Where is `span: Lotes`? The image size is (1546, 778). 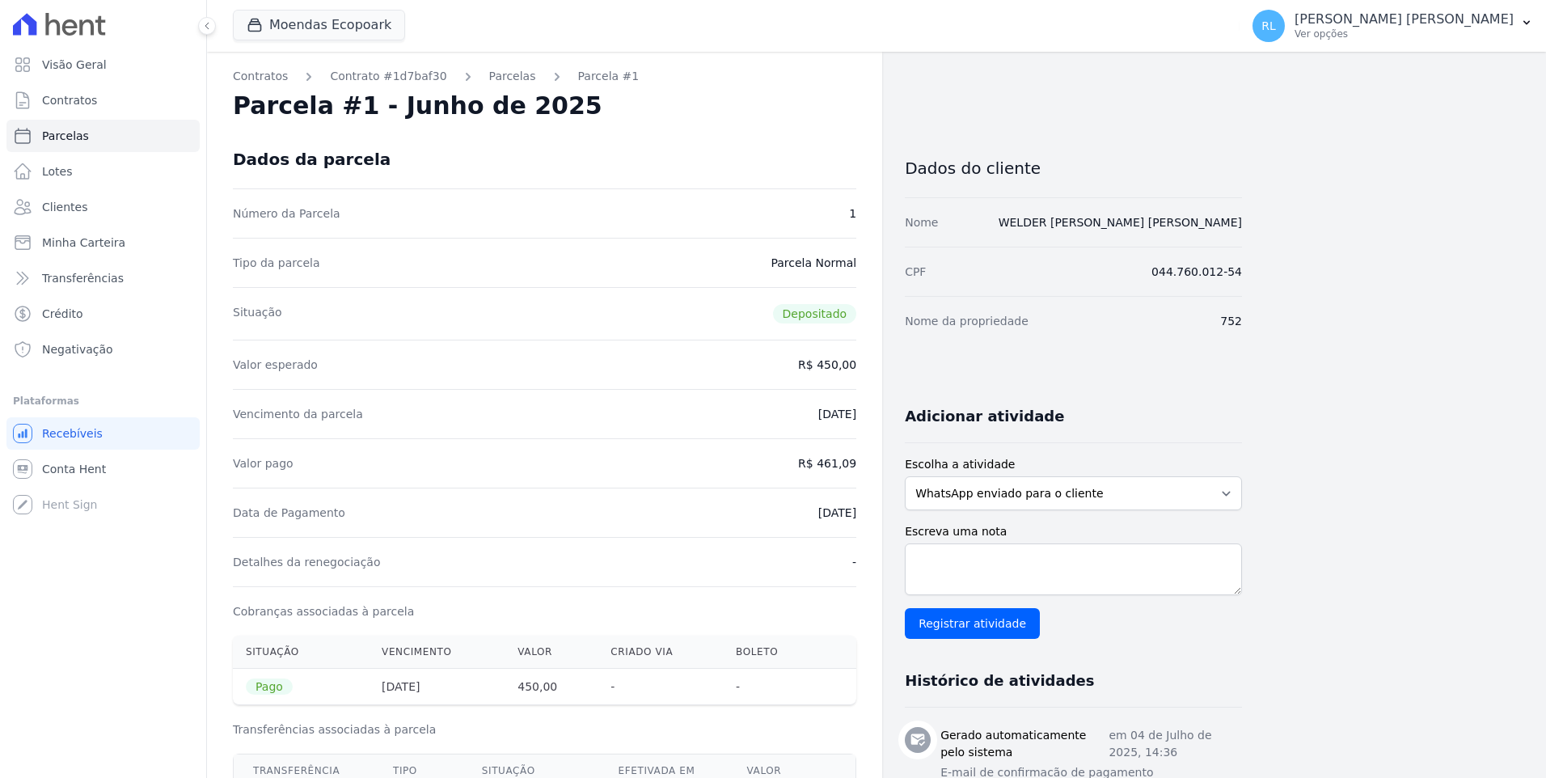
span: Lotes is located at coordinates (57, 171).